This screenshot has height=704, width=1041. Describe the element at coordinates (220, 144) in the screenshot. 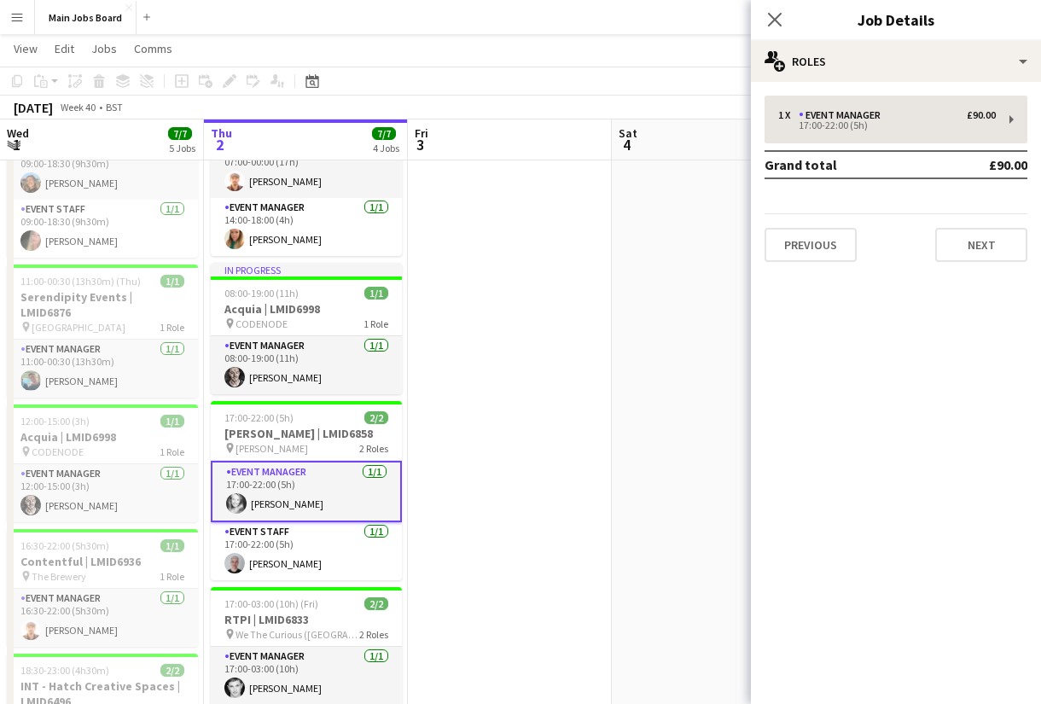

I see `span: 2` at that location.